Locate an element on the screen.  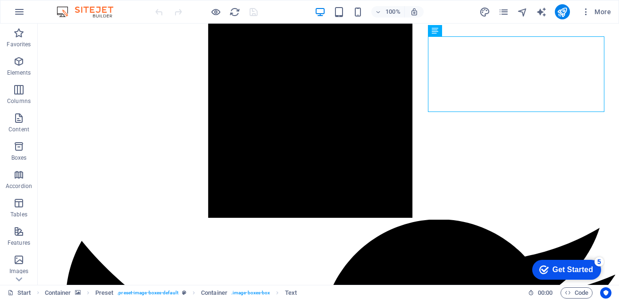
i: AI Writer is located at coordinates (541, 12).